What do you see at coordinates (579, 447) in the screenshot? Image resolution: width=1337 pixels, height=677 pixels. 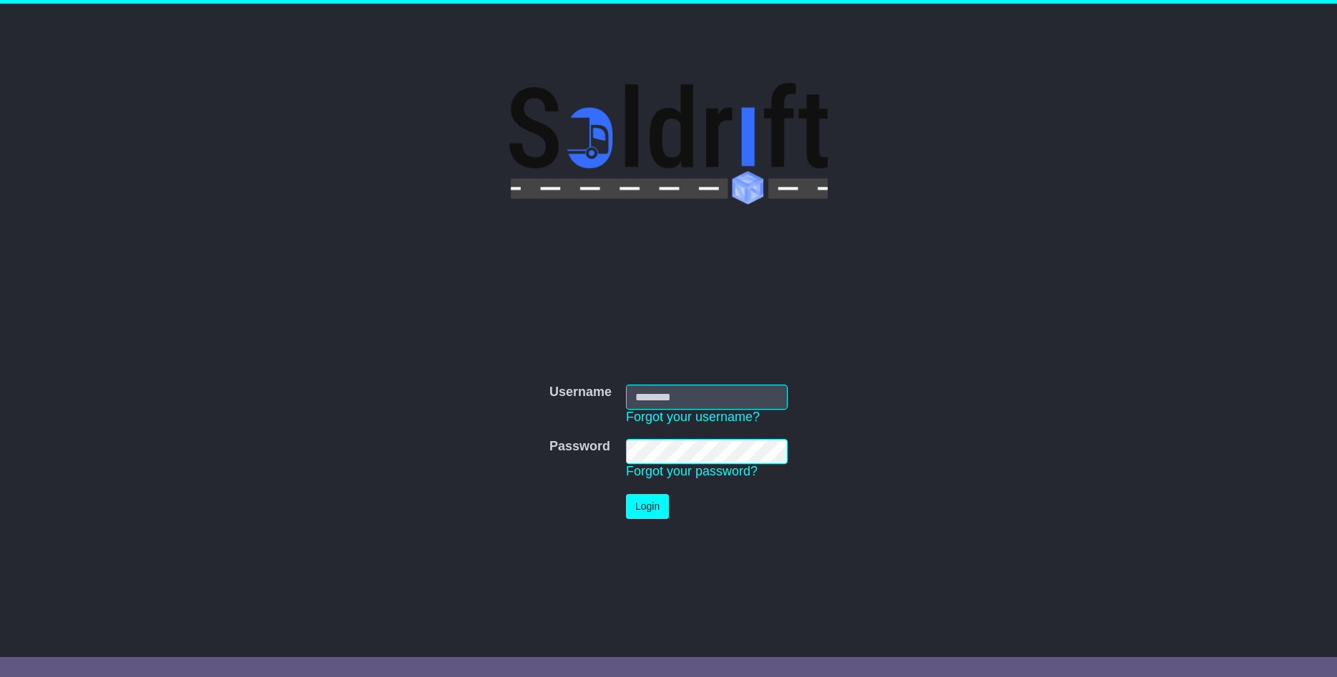 I see `label: Password` at bounding box center [579, 447].